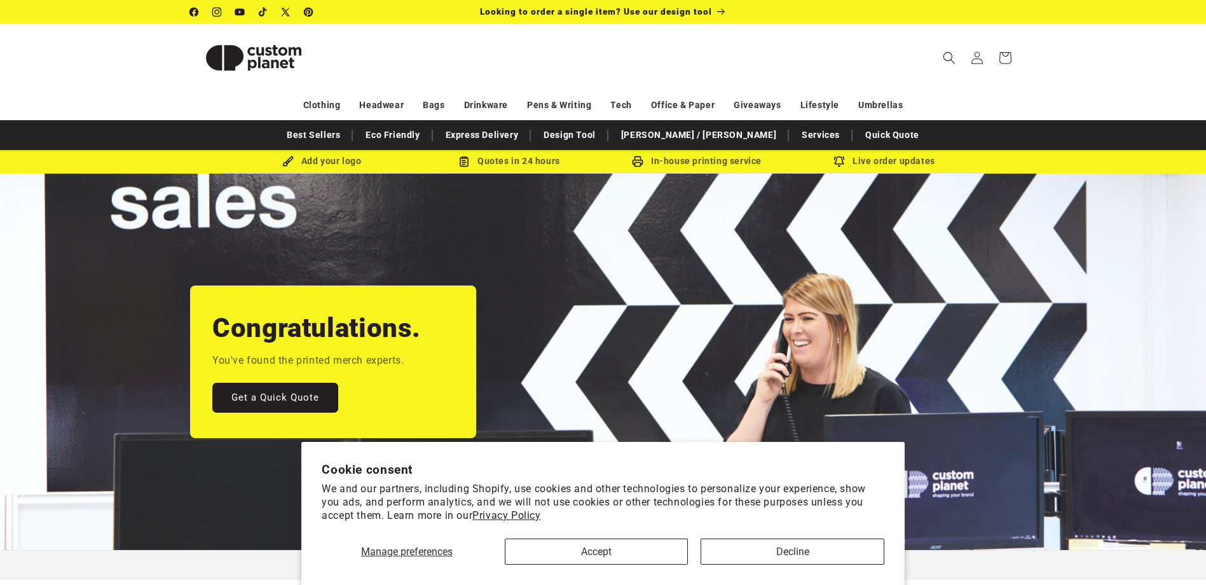 The image size is (1206, 585). What do you see at coordinates (792, 551) in the screenshot?
I see `button: Decline` at bounding box center [792, 551].